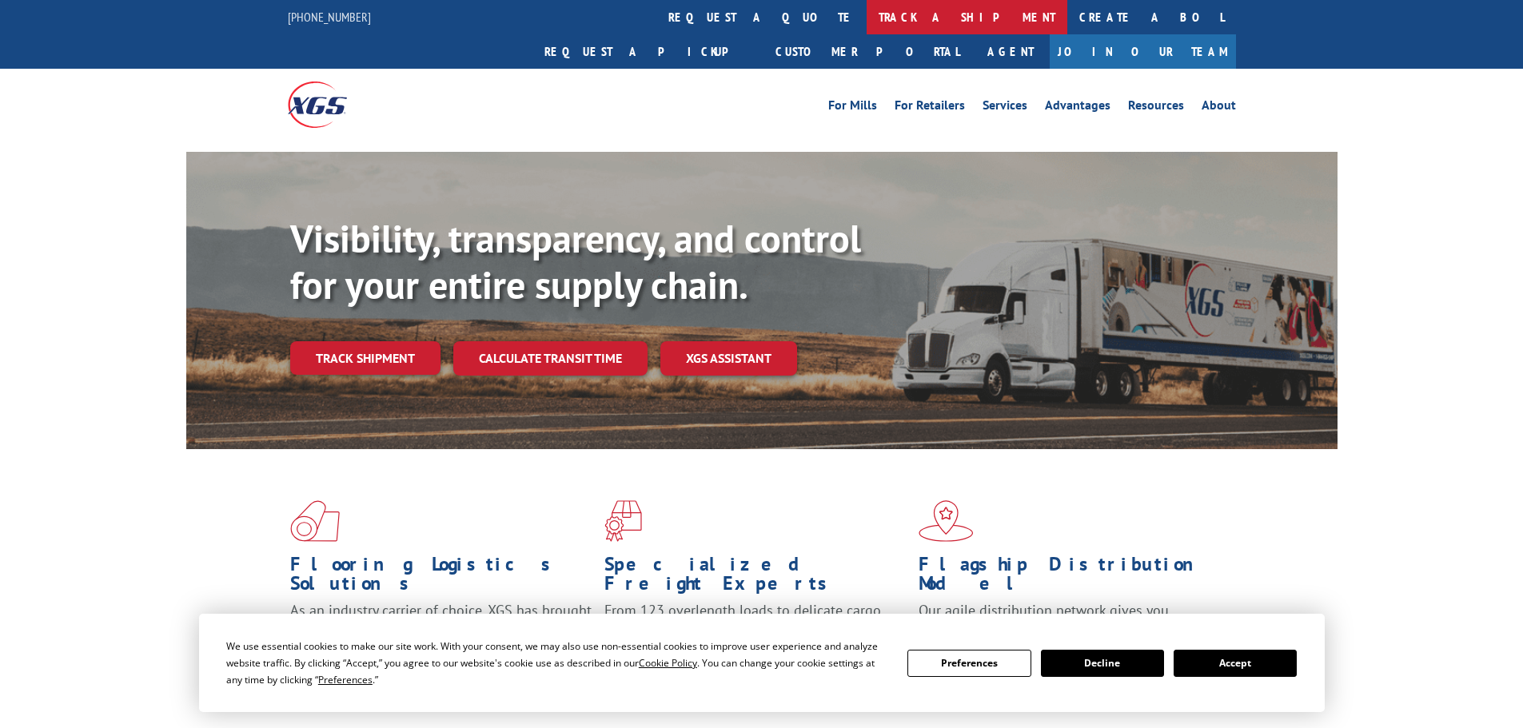 The width and height of the screenshot is (1523, 728). What do you see at coordinates (1142, 51) in the screenshot?
I see `a: Join Our Team` at bounding box center [1142, 51].